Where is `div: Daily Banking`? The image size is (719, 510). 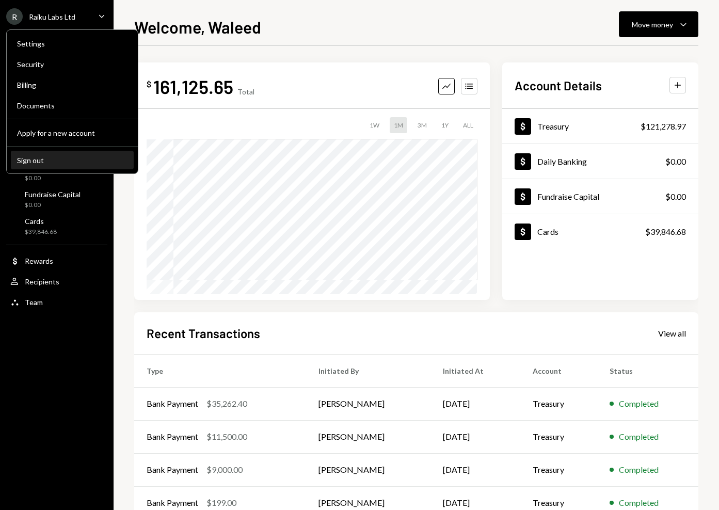
div: Daily Banking is located at coordinates (562, 161).